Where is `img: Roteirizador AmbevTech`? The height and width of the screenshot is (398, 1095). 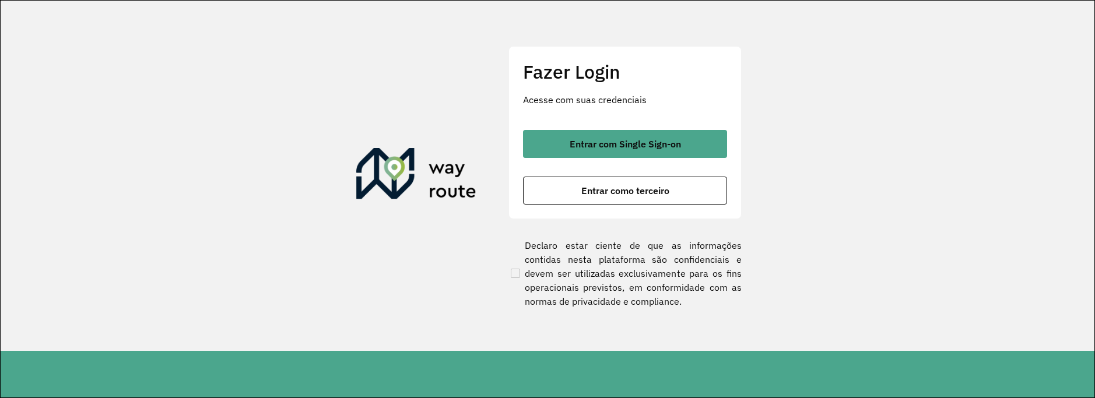 img: Roteirizador AmbevTech is located at coordinates (416, 176).